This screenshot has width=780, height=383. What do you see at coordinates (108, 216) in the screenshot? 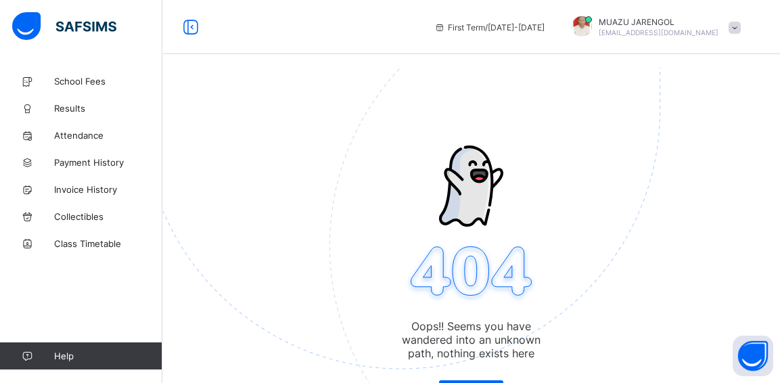
I see `span: Collectibles` at bounding box center [108, 216].